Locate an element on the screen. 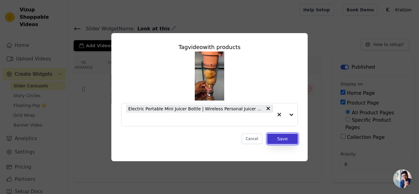 This screenshot has height=194, width=419. div: Open chat is located at coordinates (402, 179).